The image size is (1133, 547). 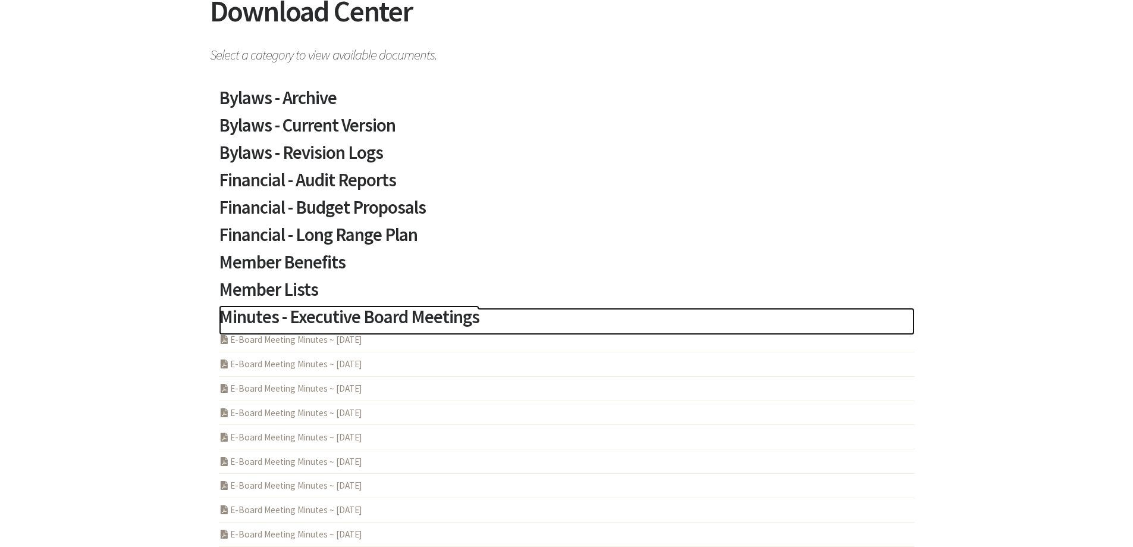 I want to click on a: Member Benefits, so click(x=567, y=266).